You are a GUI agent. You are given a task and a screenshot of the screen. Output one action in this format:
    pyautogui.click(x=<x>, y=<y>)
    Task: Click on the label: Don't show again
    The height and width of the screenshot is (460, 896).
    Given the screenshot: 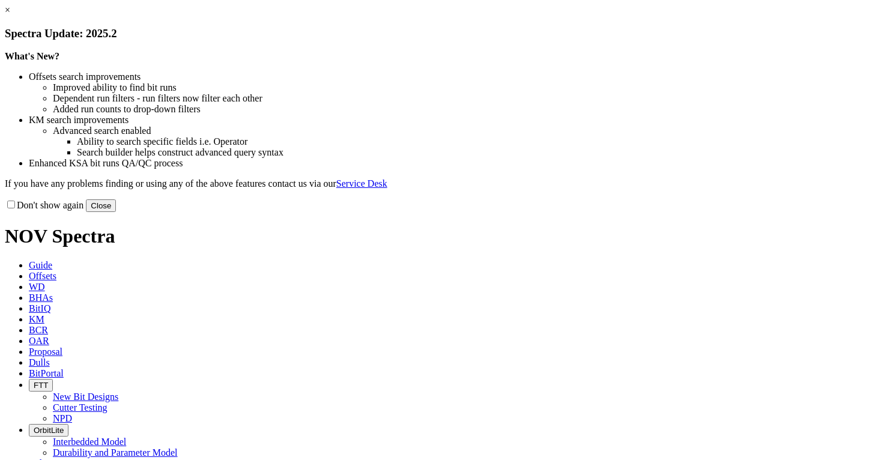 What is the action you would take?
    pyautogui.click(x=44, y=205)
    